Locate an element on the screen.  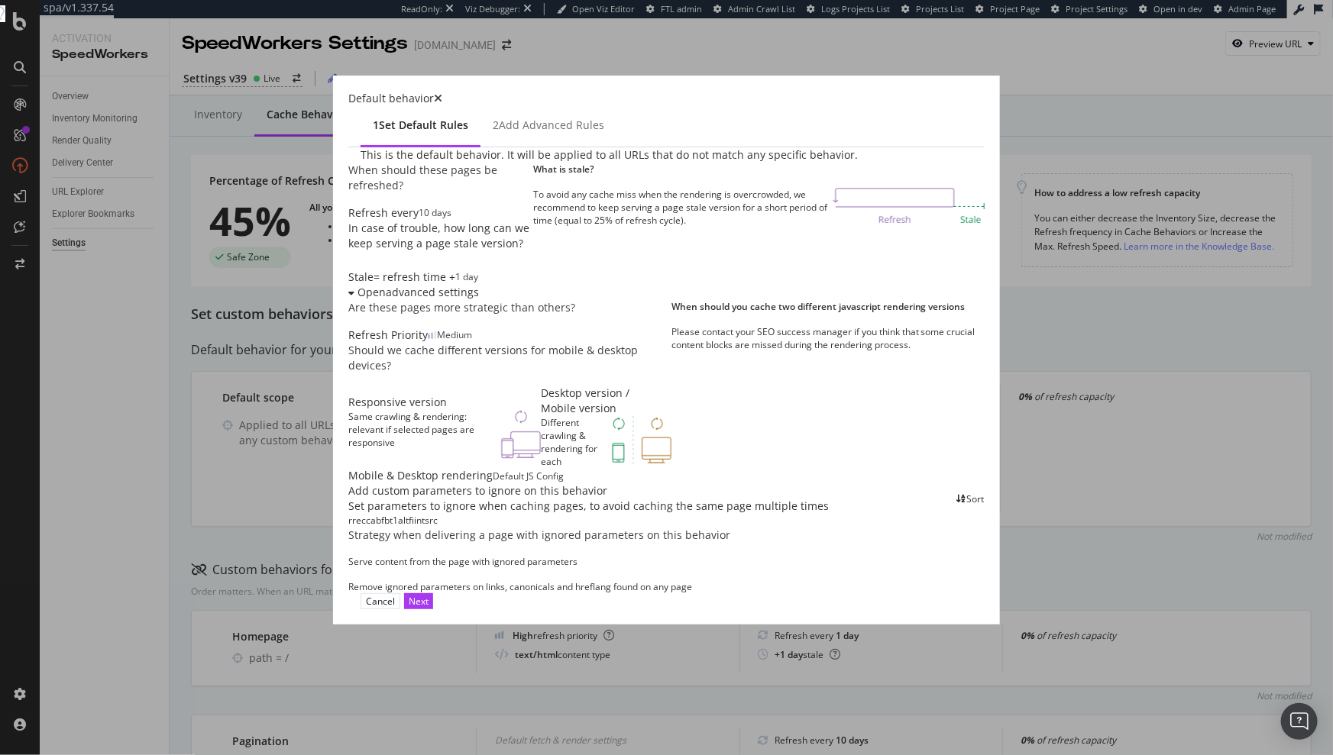
div: Set parameters to ignore when caching pages, to avoid caching the same page multiple times is located at coordinates (588, 506).